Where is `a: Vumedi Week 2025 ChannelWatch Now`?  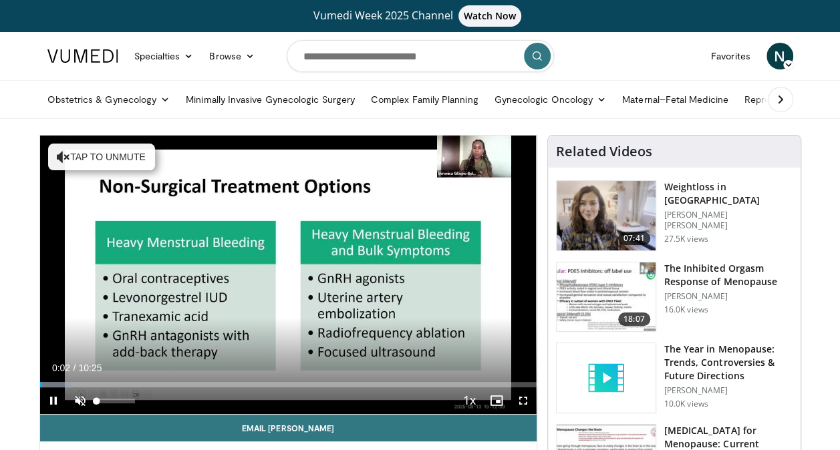
a: Vumedi Week 2025 ChannelWatch Now is located at coordinates (420, 16).